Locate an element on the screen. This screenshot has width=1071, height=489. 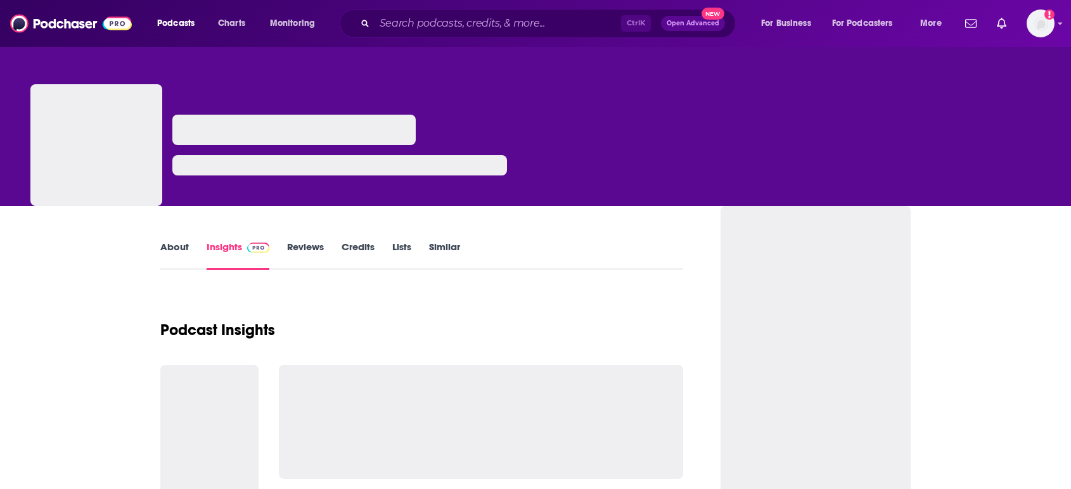
span: More is located at coordinates (931, 23).